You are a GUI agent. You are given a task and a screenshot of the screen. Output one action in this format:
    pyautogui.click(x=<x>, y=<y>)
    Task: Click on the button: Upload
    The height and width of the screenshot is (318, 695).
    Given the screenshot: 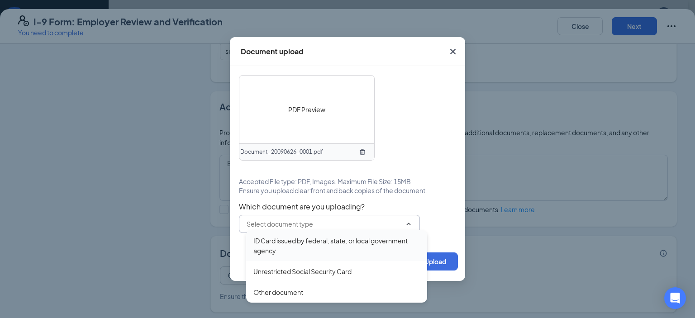 What is the action you would take?
    pyautogui.click(x=435, y=262)
    